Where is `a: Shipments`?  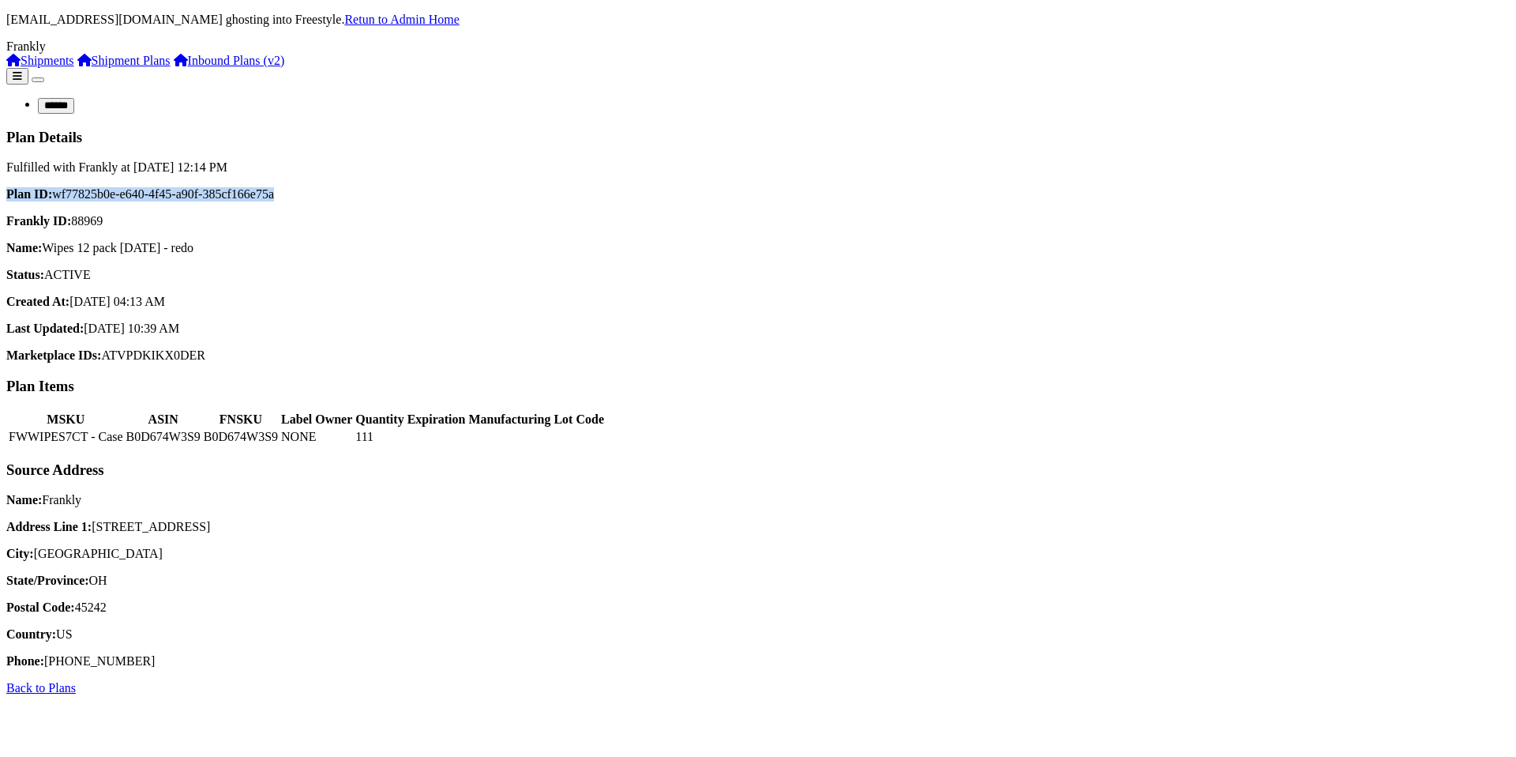
a: Shipments is located at coordinates (40, 60).